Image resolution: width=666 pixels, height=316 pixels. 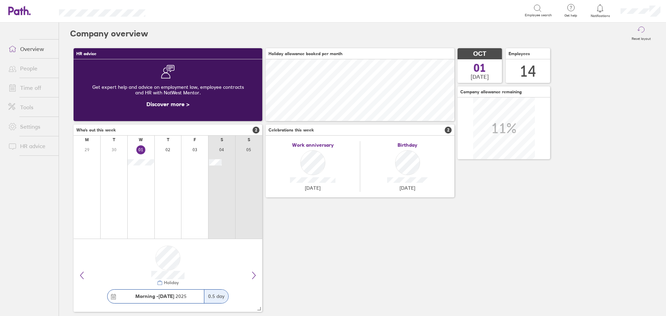 I want to click on a: Time off, so click(x=31, y=88).